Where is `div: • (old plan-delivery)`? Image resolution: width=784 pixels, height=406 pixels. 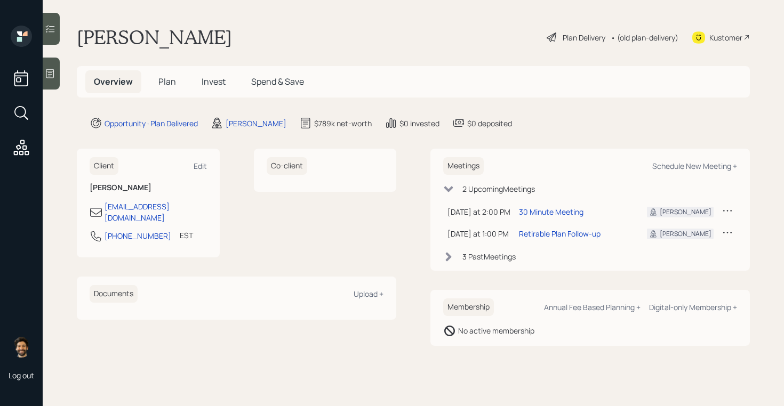
div: • (old plan-delivery) is located at coordinates (644, 37).